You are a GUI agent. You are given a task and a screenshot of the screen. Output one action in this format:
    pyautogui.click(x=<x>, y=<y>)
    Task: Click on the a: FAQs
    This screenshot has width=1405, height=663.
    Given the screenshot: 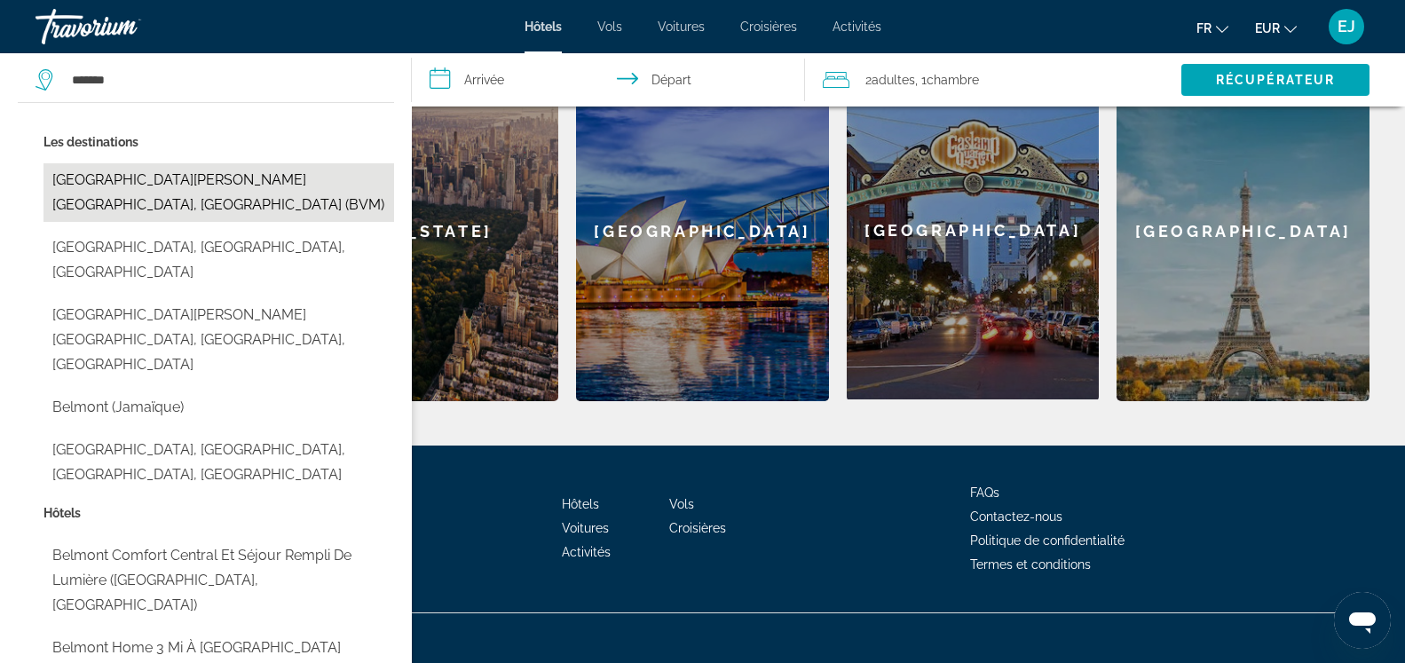 What is the action you would take?
    pyautogui.click(x=984, y=493)
    